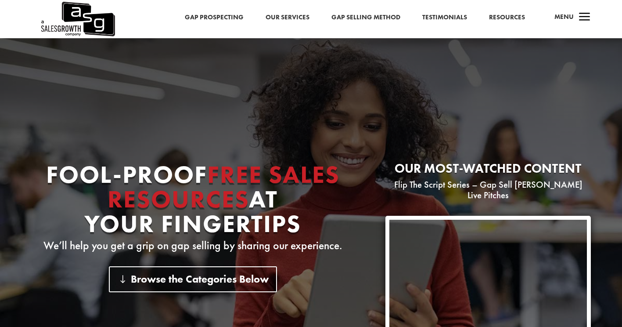 Image resolution: width=622 pixels, height=327 pixels. What do you see at coordinates (585, 18) in the screenshot?
I see `span: a` at bounding box center [585, 18].